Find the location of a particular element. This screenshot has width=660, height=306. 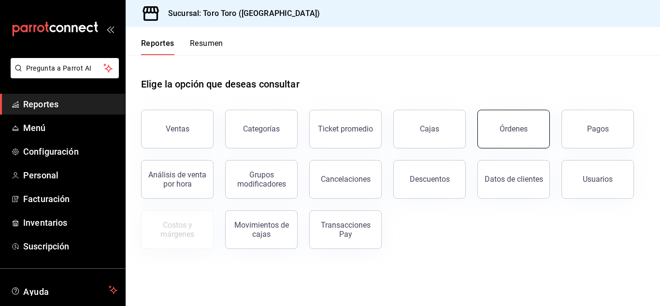

button: Ventas is located at coordinates (177, 129).